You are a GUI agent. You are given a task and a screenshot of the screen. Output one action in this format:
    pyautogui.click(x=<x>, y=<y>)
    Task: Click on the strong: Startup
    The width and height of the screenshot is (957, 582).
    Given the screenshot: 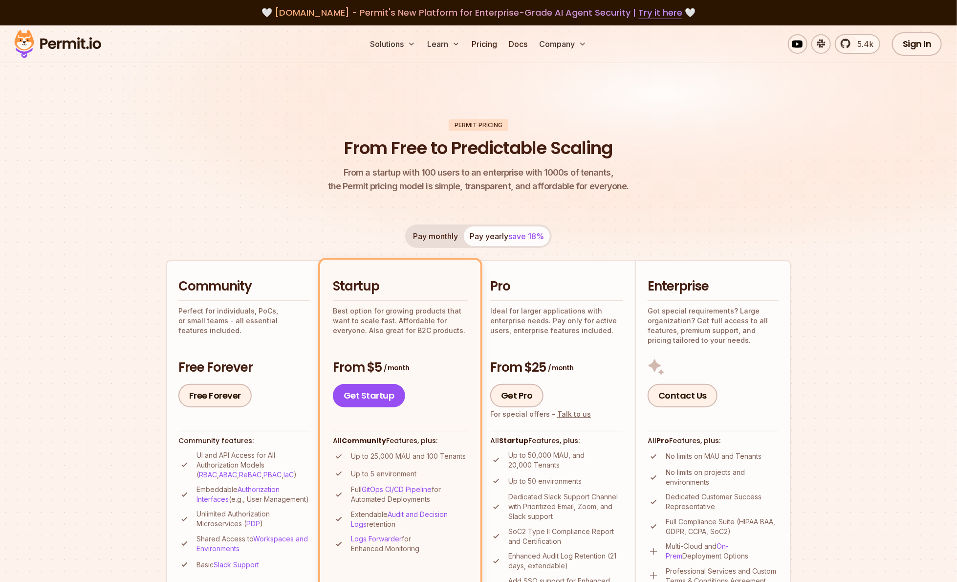 What is the action you would take?
    pyautogui.click(x=514, y=440)
    